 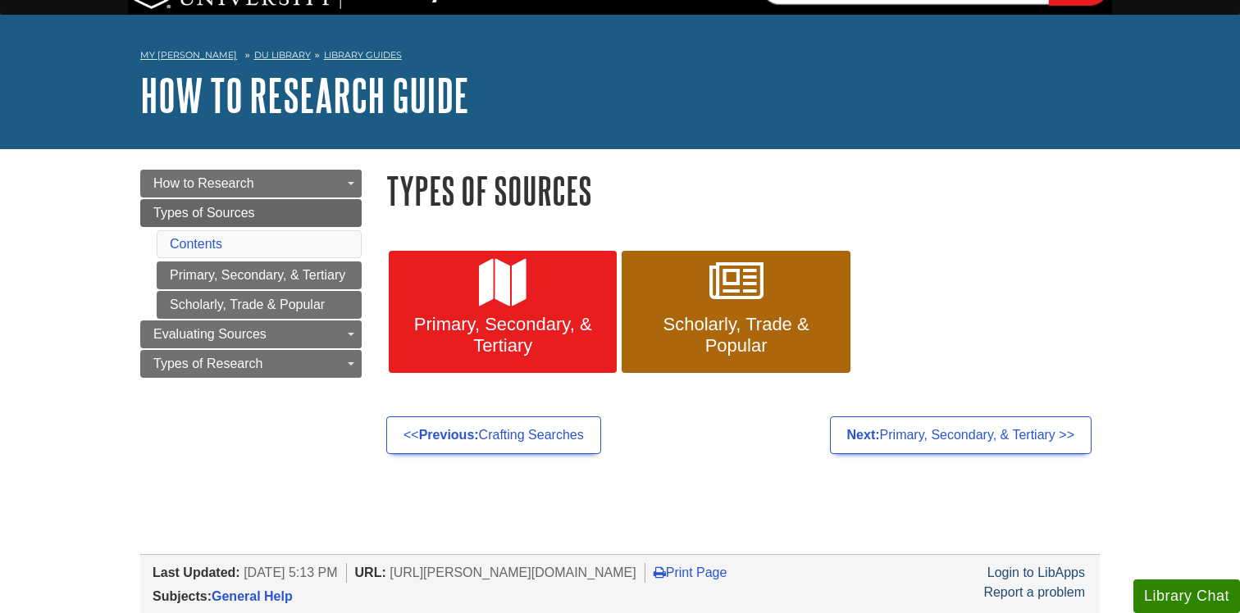 I want to click on span: Subjects:, so click(x=182, y=596).